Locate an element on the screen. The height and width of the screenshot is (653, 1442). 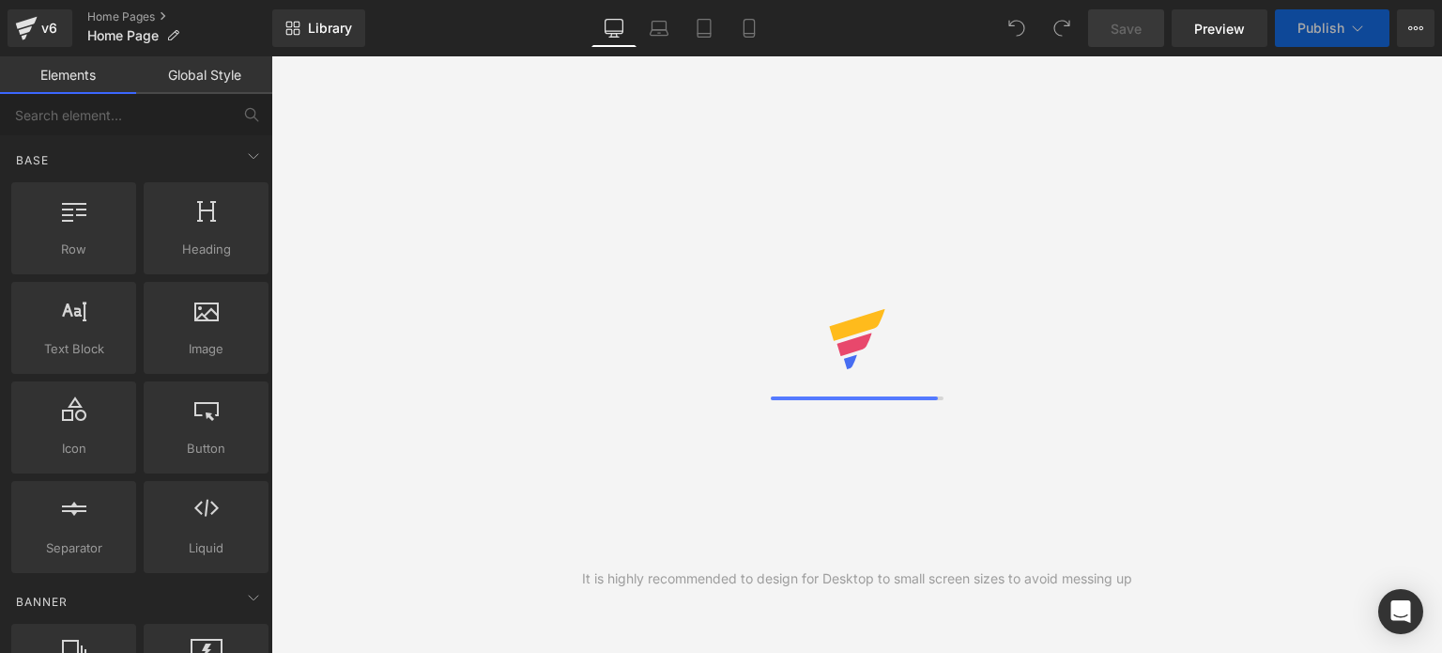
button: Publish is located at coordinates (1332, 28).